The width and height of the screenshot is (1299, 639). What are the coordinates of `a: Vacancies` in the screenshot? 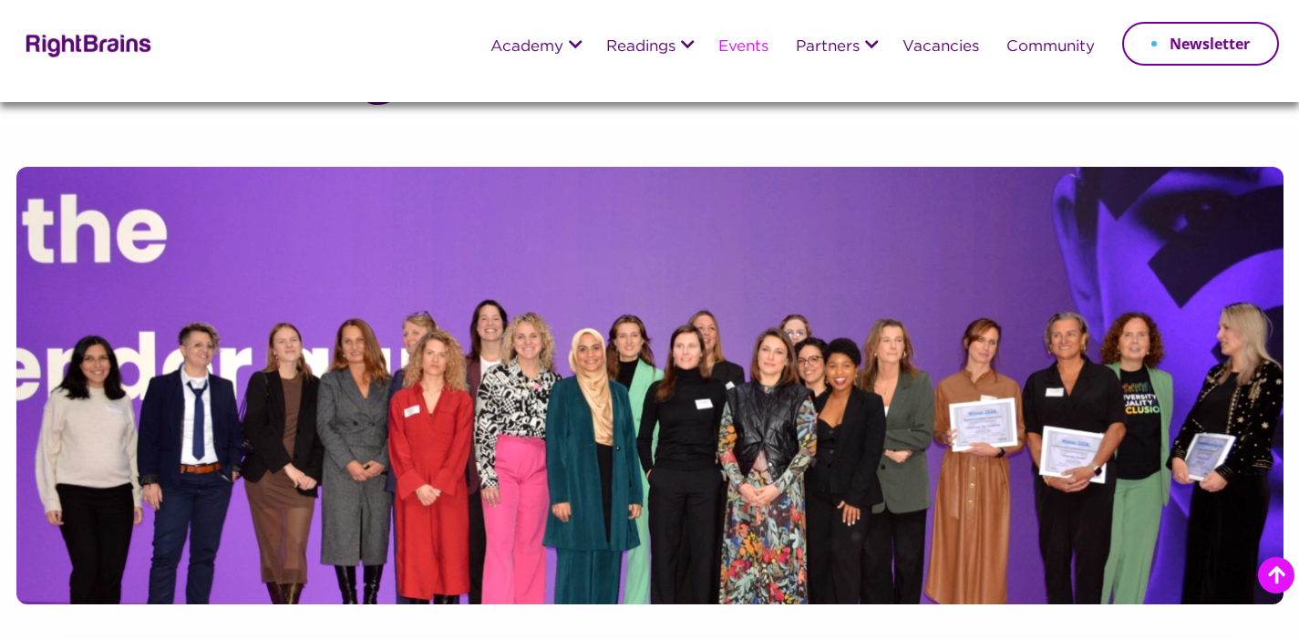 It's located at (941, 47).